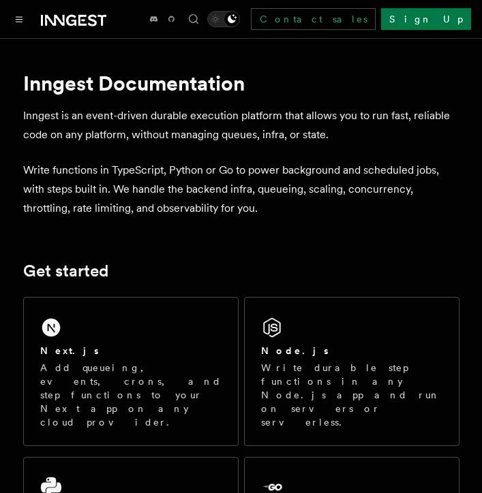 The width and height of the screenshot is (482, 493). I want to click on p: Write functions in TypeScript, Python or Go to power background and scheduled jobs, with steps bu..., so click(241, 189).